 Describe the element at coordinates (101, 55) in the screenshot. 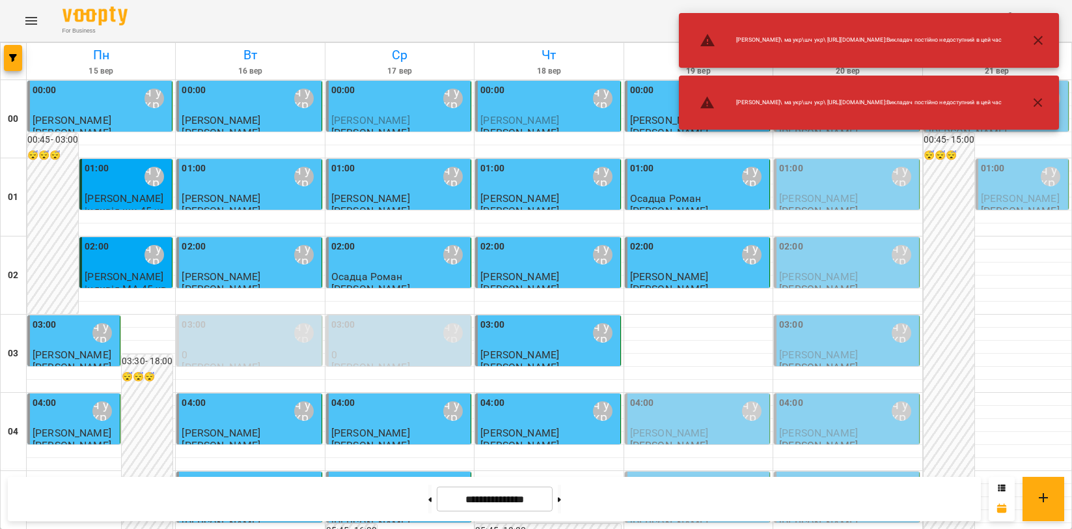

I see `h6: Пн` at that location.